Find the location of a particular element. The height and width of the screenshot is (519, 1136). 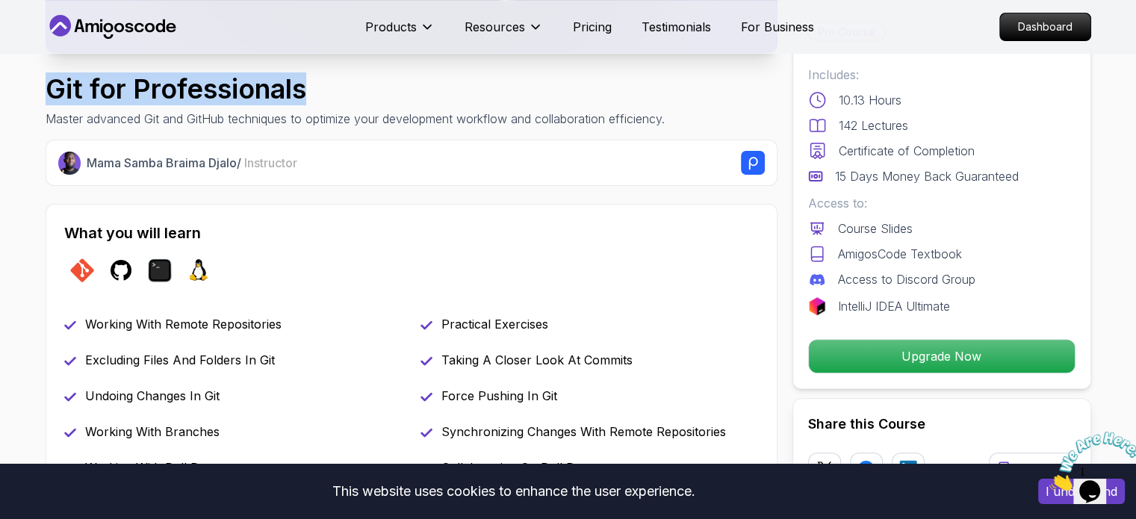

p: Collaborating On Pull Requests is located at coordinates (529, 468).